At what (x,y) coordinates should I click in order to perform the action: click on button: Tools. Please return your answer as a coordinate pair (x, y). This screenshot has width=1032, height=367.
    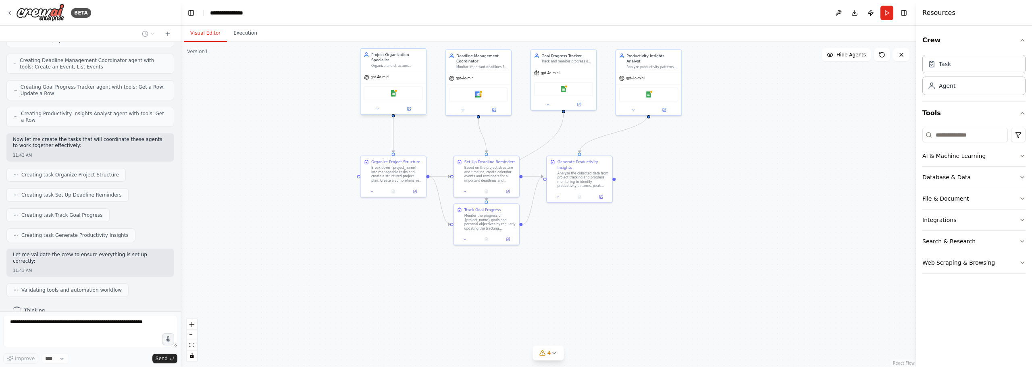
    Looking at the image, I should click on (974, 113).